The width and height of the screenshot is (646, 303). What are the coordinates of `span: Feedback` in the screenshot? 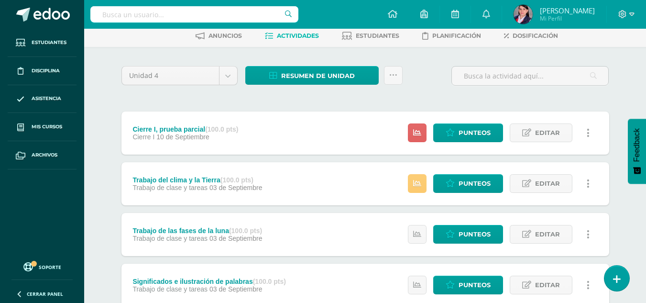 It's located at (637, 145).